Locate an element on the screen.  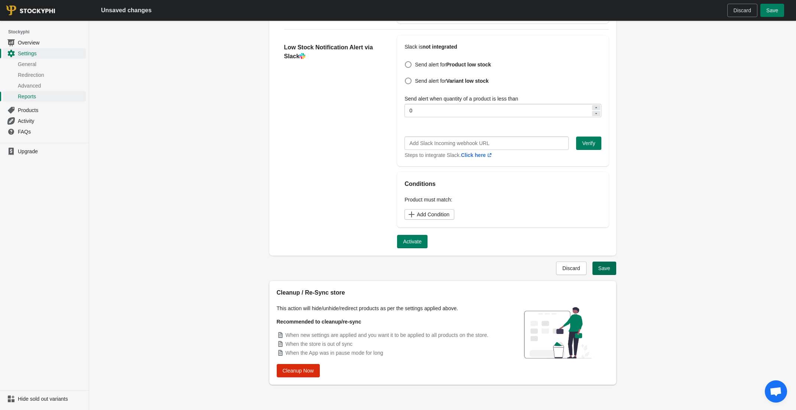
span: Settings is located at coordinates (51, 53).